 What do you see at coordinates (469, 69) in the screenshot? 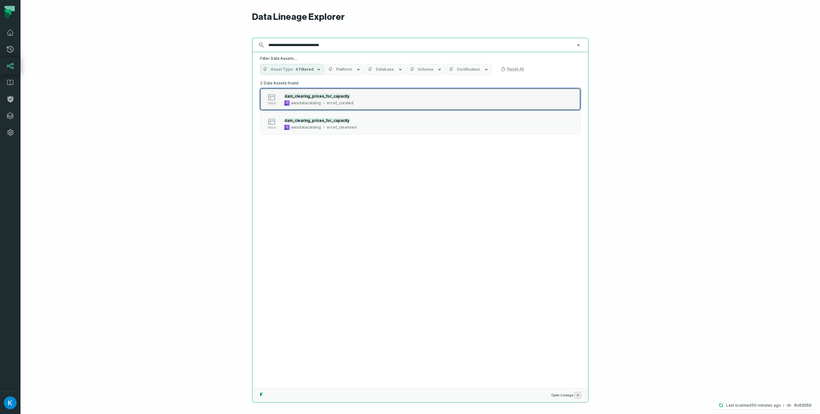
I see `button: Certification` at bounding box center [469, 69].